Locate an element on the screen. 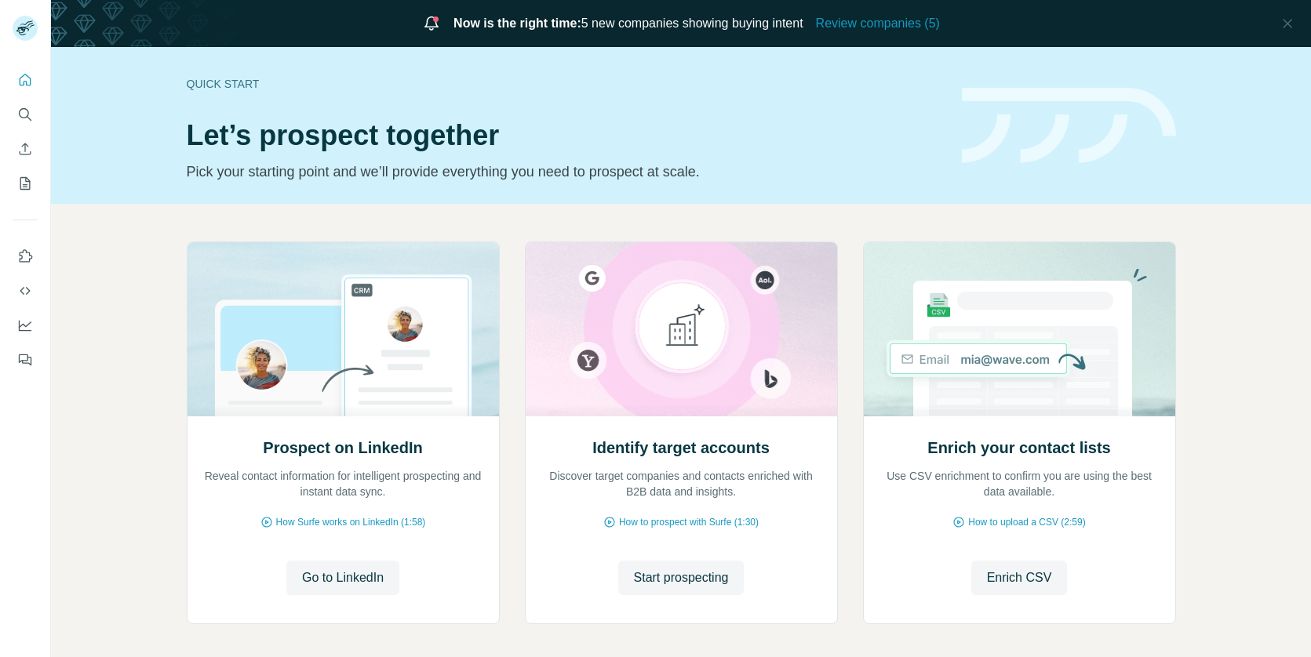  button: Review companies (5) is located at coordinates (878, 24).